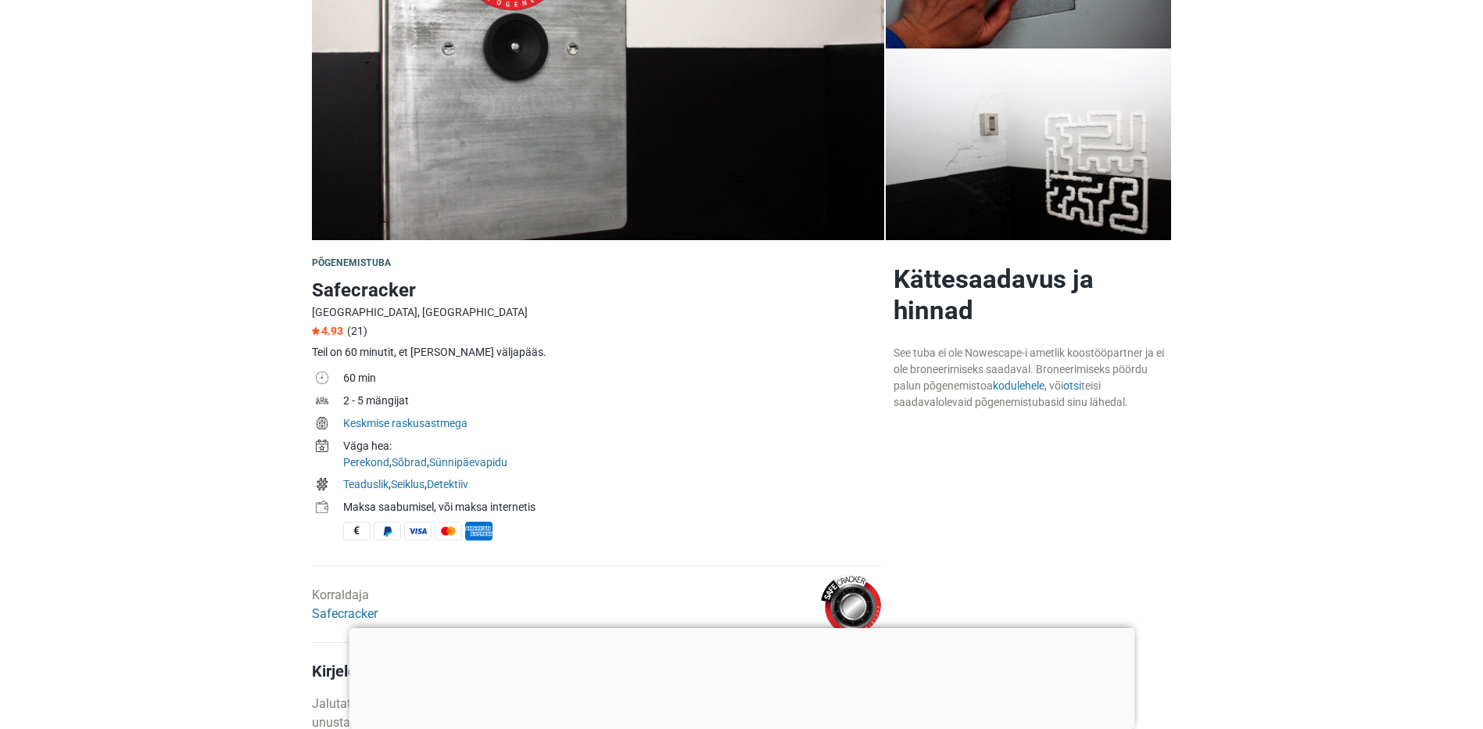  I want to click on a: otsi, so click(1072, 386).